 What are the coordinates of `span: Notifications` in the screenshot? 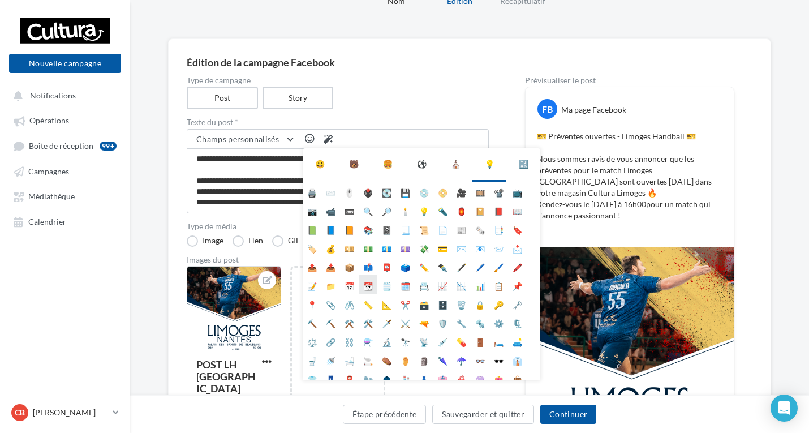 It's located at (53, 95).